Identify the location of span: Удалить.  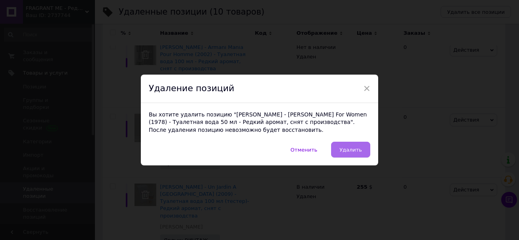
(350, 150).